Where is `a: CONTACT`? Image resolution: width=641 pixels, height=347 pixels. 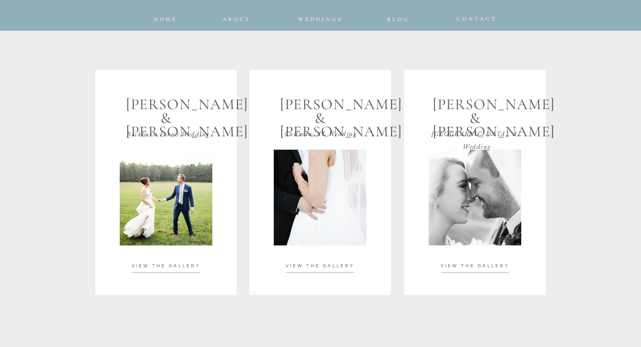
a: CONTACT is located at coordinates (472, 16).